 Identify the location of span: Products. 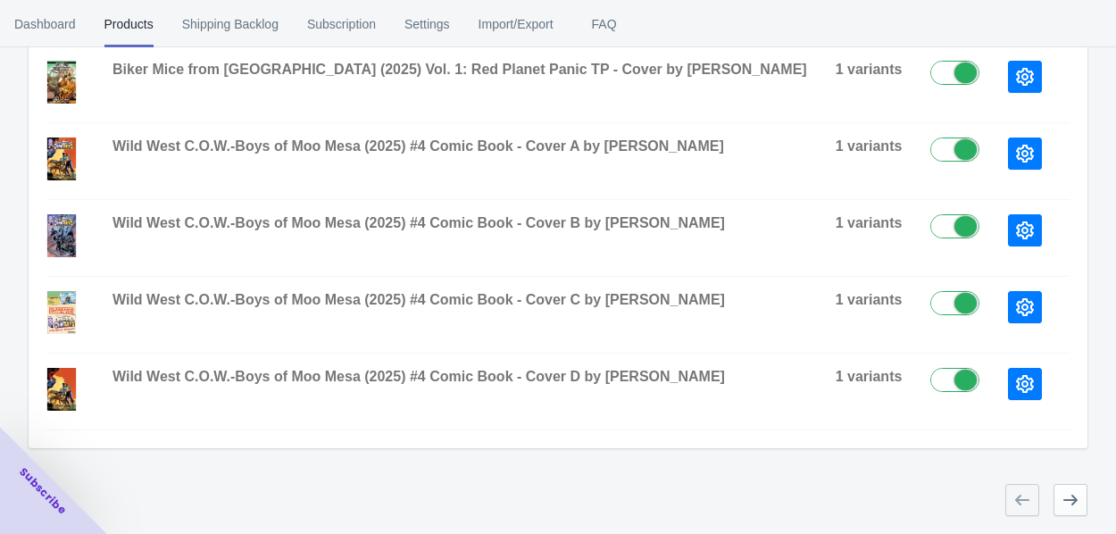
(129, 24).